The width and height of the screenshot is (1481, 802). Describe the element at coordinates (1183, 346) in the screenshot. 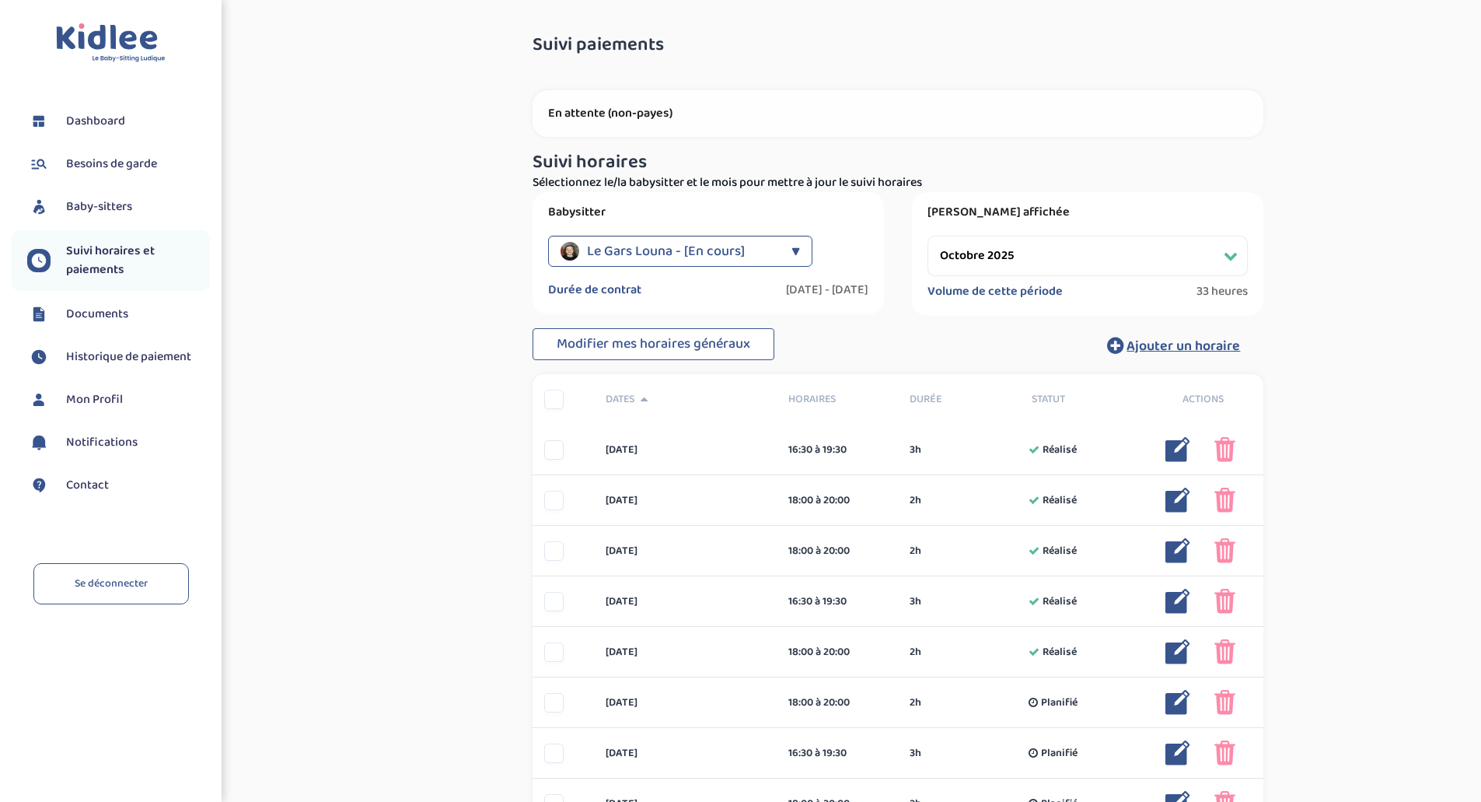

I see `span: Ajouter un horaire` at that location.